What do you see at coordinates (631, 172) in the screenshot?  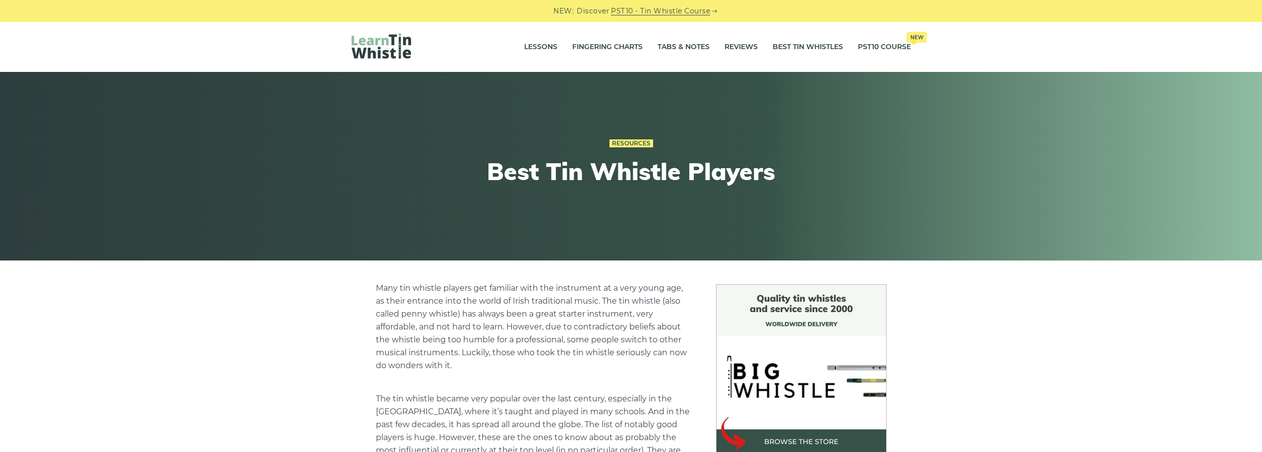 I see `h1: Best Tin Whistle Players` at bounding box center [631, 172].